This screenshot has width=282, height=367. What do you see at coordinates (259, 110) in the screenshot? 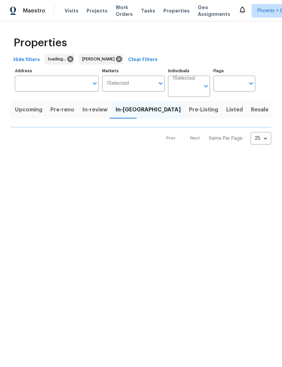
I see `span: Resale` at bounding box center [259, 110].